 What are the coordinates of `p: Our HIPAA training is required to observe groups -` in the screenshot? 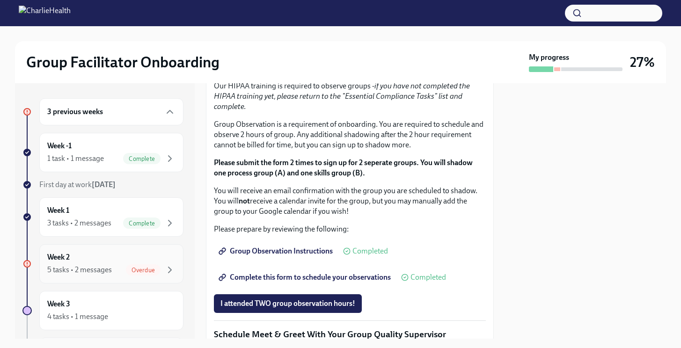 It's located at (350, 96).